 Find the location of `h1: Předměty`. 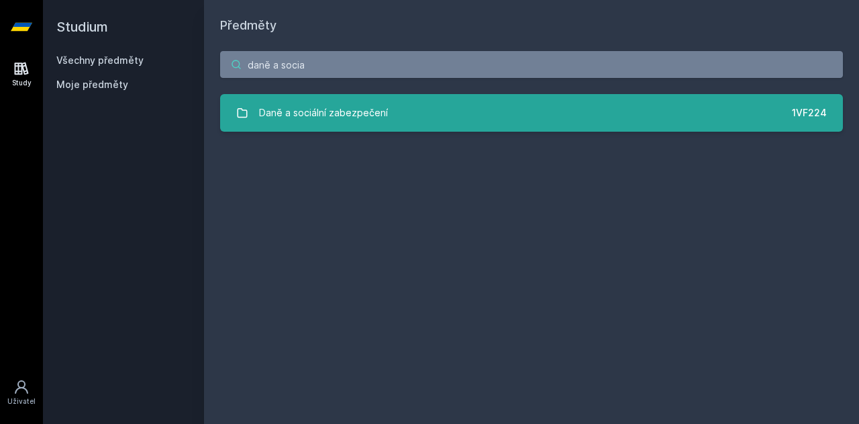

h1: Předměty is located at coordinates (532, 26).